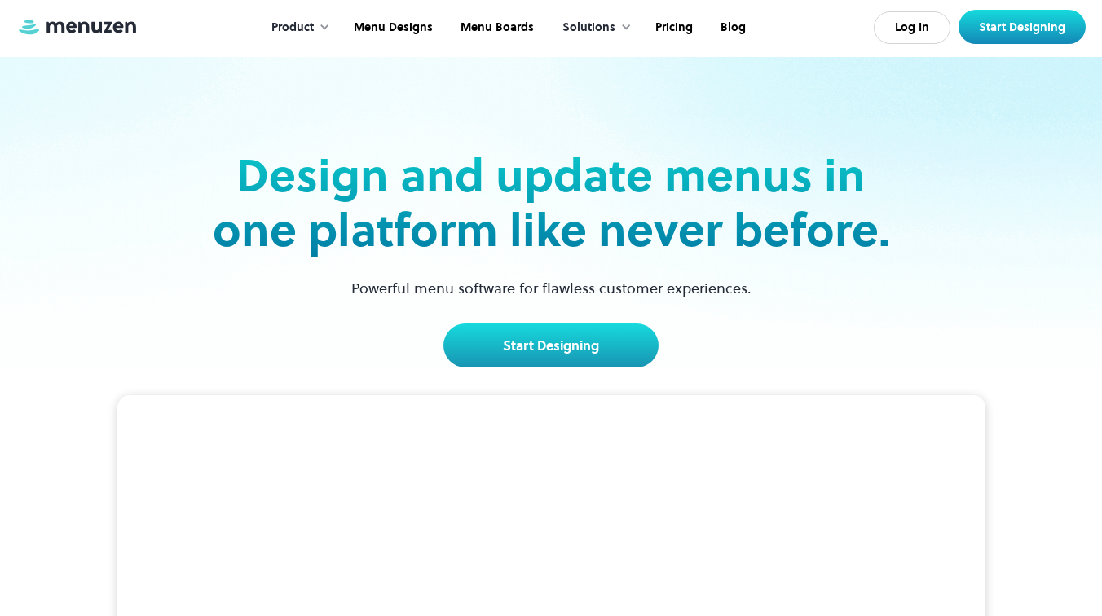 The width and height of the screenshot is (1102, 616). Describe the element at coordinates (551, 203) in the screenshot. I see `h2: Design and update menus in one platform like never before.` at that location.